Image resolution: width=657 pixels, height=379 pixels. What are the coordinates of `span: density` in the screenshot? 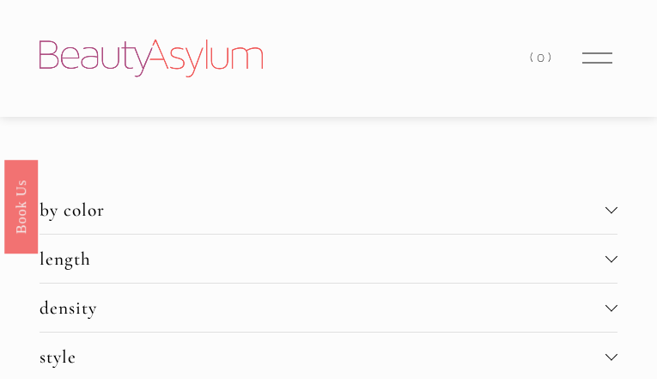 It's located at (322, 308).